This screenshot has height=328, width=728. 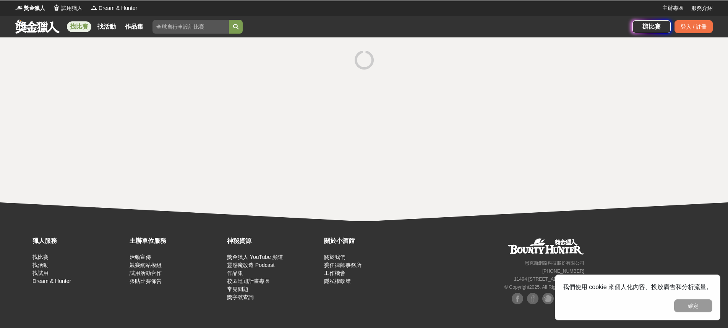 What do you see at coordinates (68, 8) in the screenshot?
I see `a: Logo試用獵人` at bounding box center [68, 8].